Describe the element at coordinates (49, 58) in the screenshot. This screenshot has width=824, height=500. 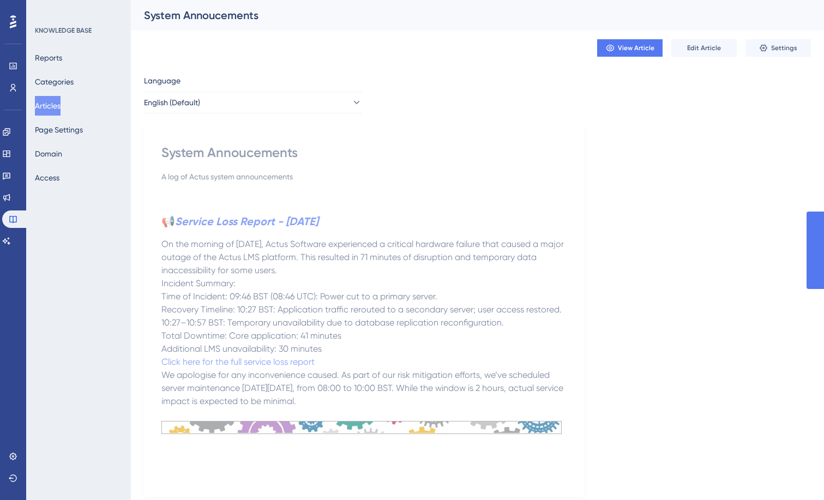
I see `button: Reports` at that location.